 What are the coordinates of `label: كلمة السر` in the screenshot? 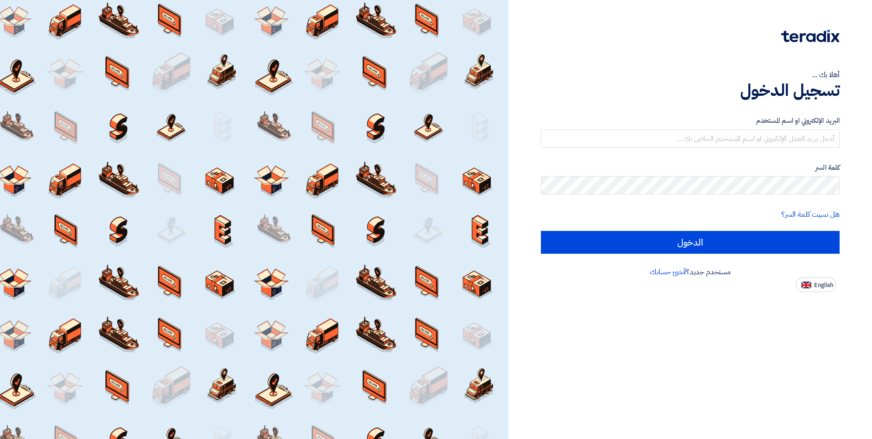 It's located at (690, 167).